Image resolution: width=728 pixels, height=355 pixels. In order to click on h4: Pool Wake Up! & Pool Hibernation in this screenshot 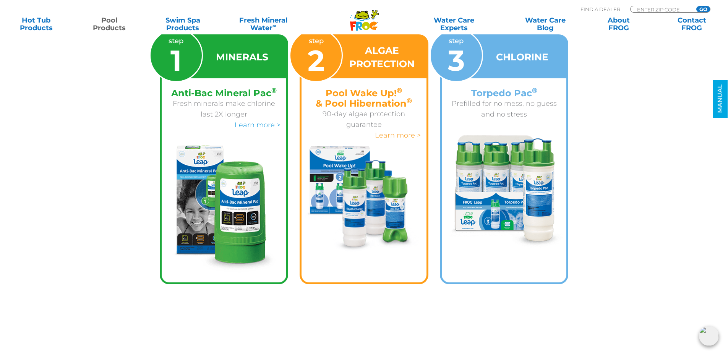, I will do `click(364, 98)`.